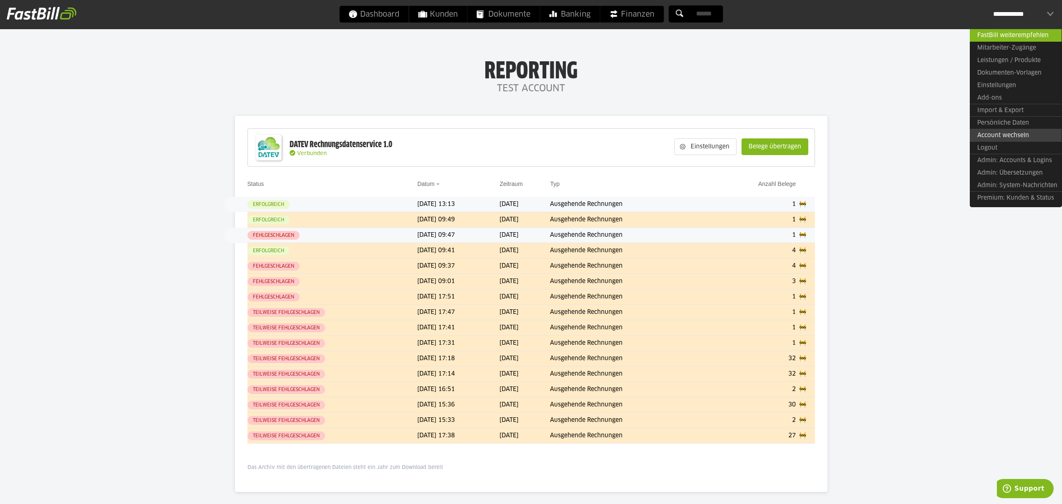  Describe the element at coordinates (1016, 98) in the screenshot. I see `a: Add-ons` at that location.